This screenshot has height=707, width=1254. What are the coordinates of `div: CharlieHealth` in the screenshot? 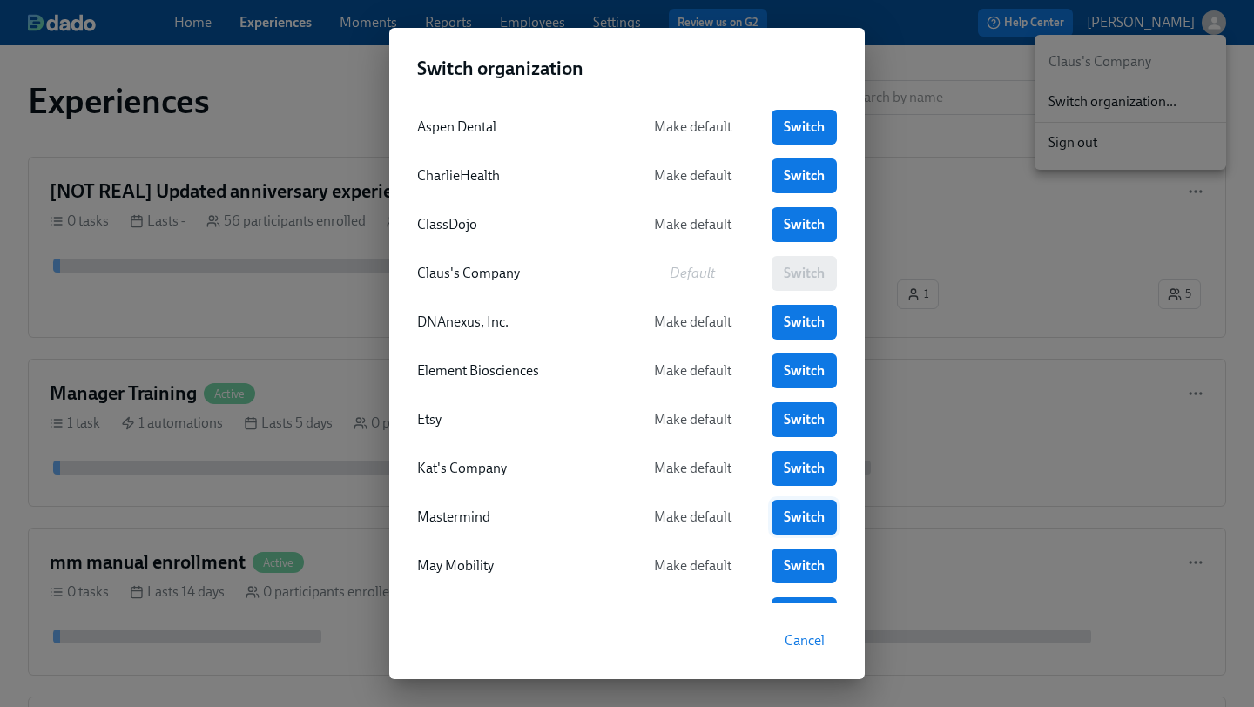 It's located at (515, 176).